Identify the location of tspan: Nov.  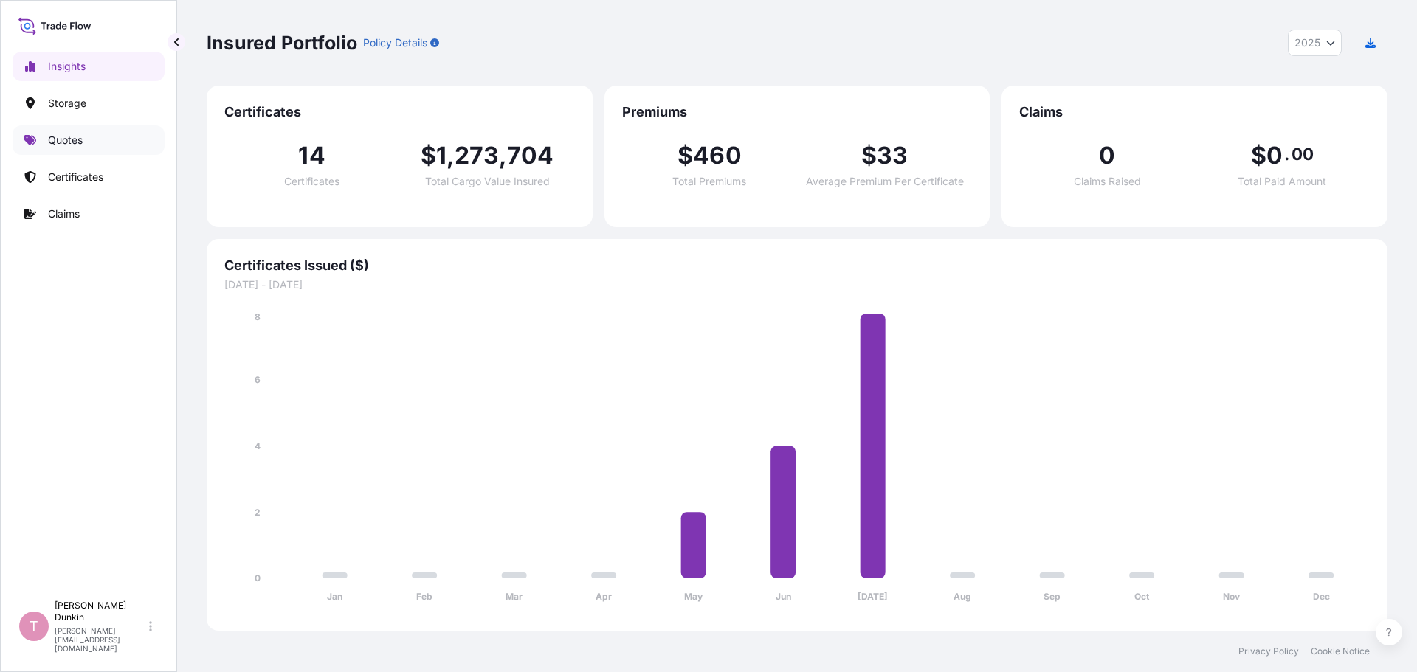
(1232, 596).